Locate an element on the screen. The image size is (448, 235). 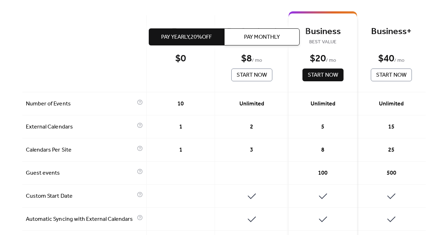
span: Calendars Per Site is located at coordinates (80, 150).